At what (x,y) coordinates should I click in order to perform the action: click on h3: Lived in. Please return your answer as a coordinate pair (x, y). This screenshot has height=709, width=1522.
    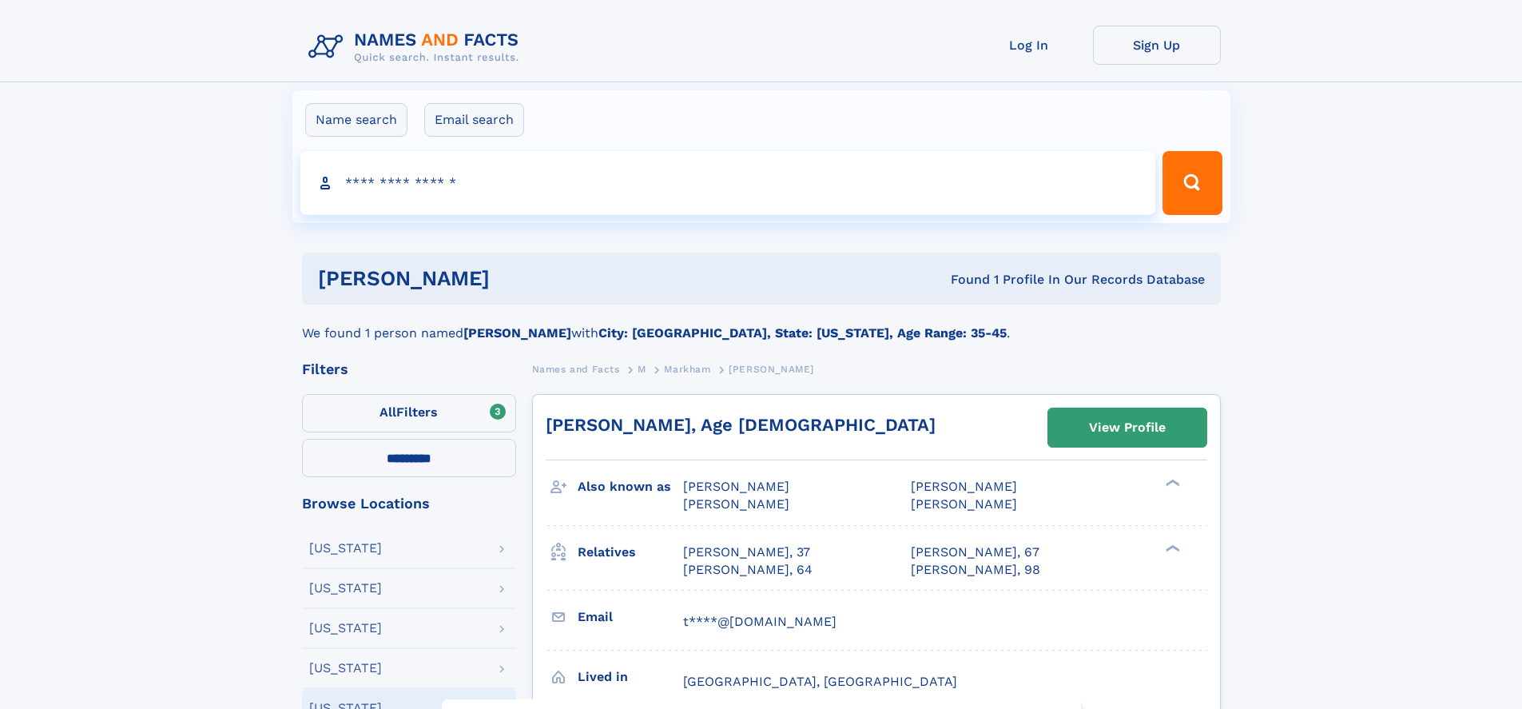
    Looking at the image, I should click on (631, 677).